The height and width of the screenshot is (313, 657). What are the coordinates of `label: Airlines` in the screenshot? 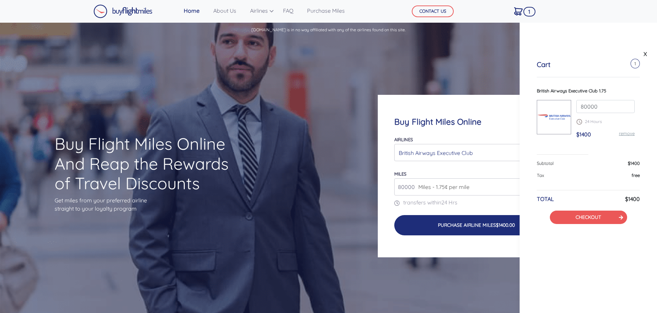 It's located at (404, 139).